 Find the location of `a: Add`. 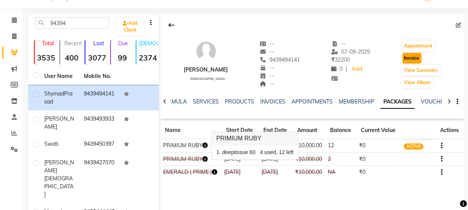

a: Add is located at coordinates (357, 69).